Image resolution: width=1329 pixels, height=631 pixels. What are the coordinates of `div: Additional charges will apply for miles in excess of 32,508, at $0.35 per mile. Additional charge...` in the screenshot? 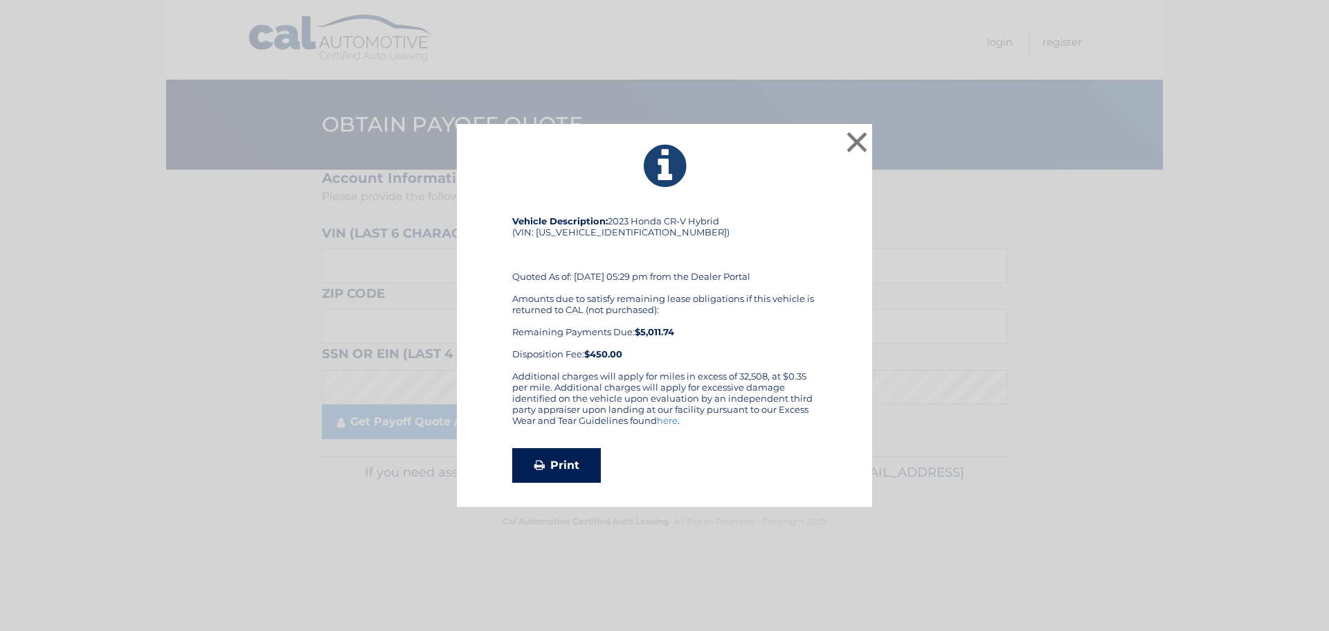 It's located at (665, 404).